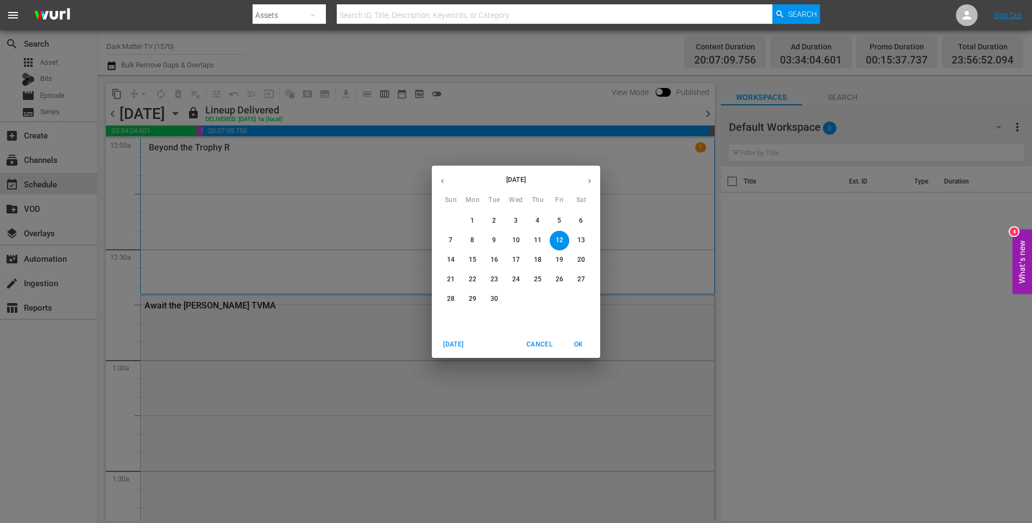 The image size is (1032, 523). Describe the element at coordinates (1008, 15) in the screenshot. I see `a: Sign Out` at that location.